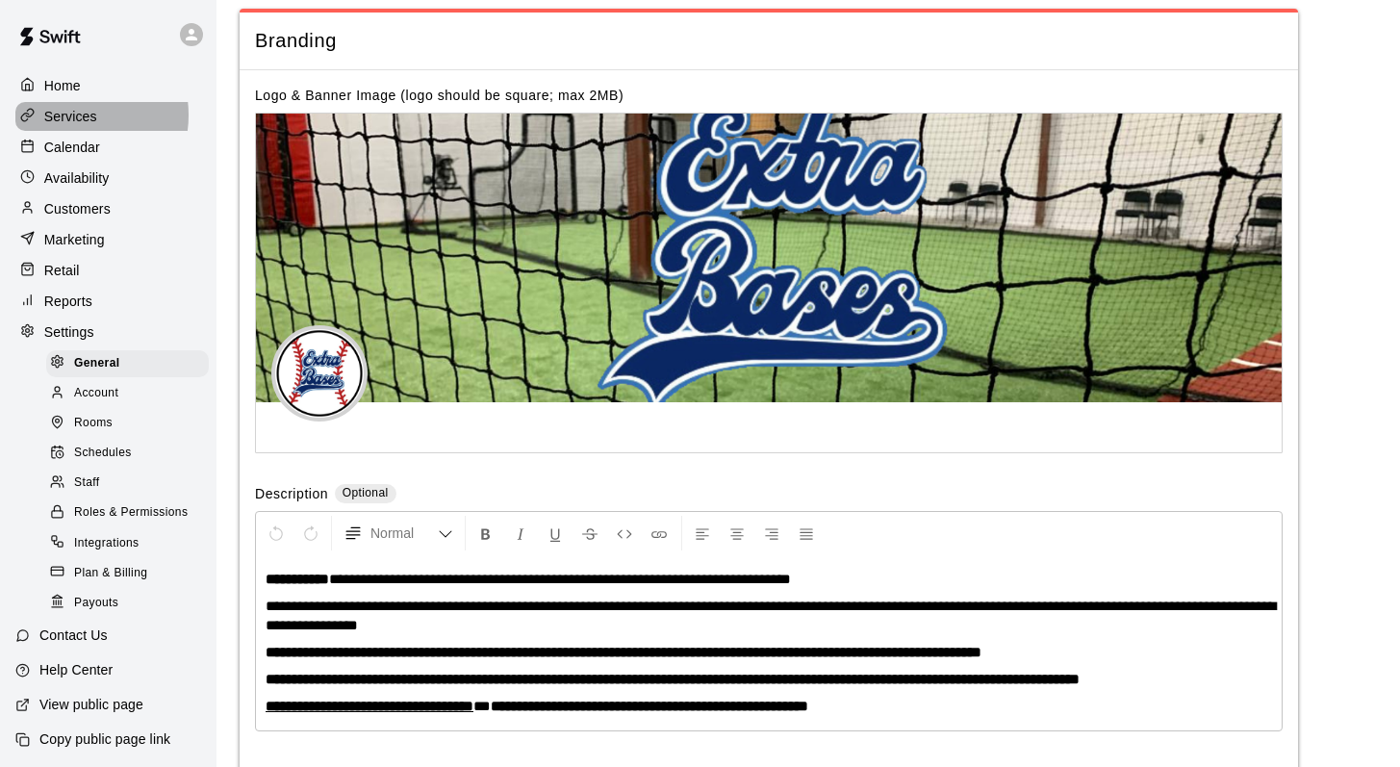  What do you see at coordinates (105, 739) in the screenshot?
I see `p: Copy public page link` at bounding box center [105, 739].